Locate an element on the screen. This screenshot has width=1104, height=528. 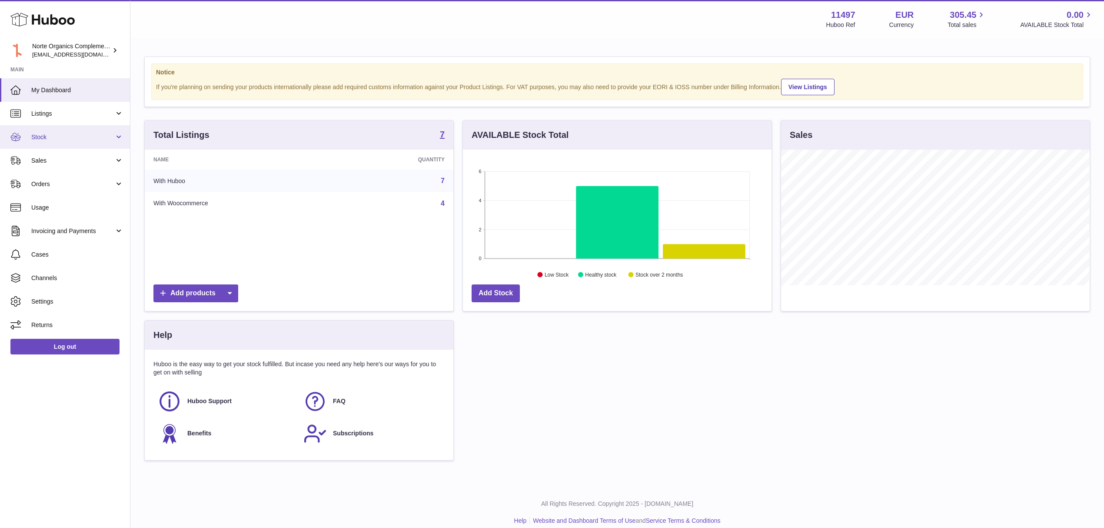
div: Currency is located at coordinates (901, 25).